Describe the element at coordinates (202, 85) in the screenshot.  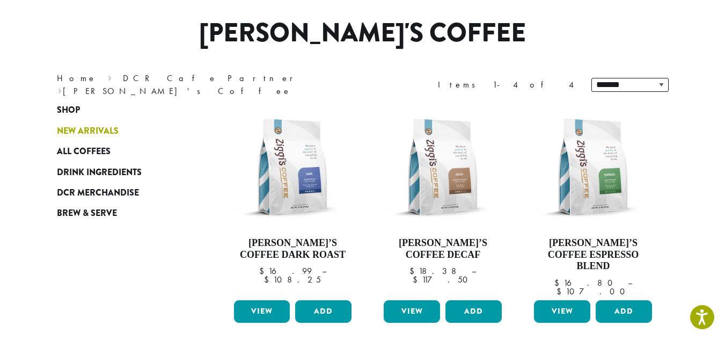
I see `nav: Breadcrumb` at that location.